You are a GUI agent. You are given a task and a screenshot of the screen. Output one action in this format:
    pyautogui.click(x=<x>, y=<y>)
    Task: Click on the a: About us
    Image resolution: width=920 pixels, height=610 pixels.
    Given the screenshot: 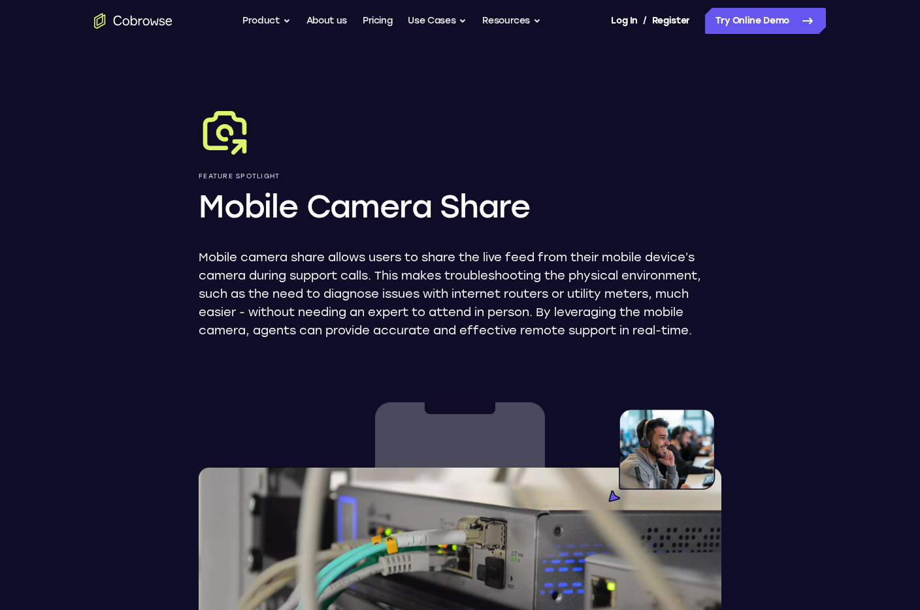 What is the action you would take?
    pyautogui.click(x=327, y=21)
    